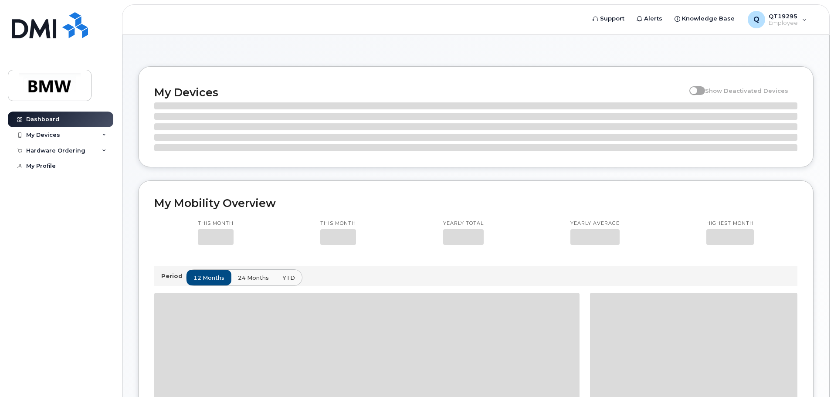 The height and width of the screenshot is (397, 834). What do you see at coordinates (693, 86) in the screenshot?
I see `input: Show Deactivated Devices` at bounding box center [693, 86].